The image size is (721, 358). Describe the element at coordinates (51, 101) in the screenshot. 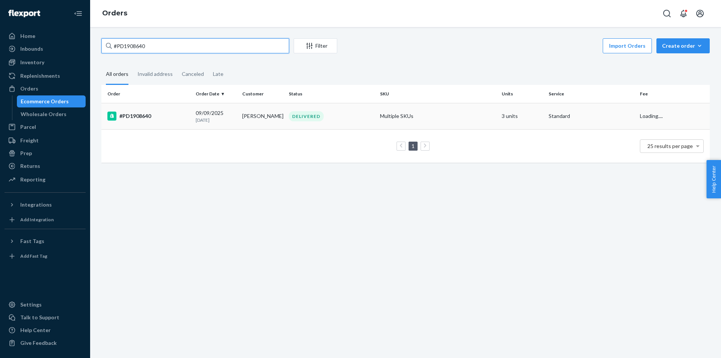

I see `a: Ecommerce Orders` at that location.